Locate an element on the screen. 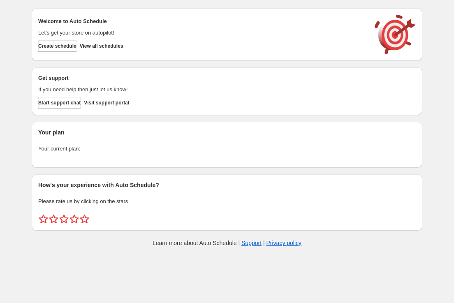  p: Let's get your store on autopilot! is located at coordinates (202, 33).